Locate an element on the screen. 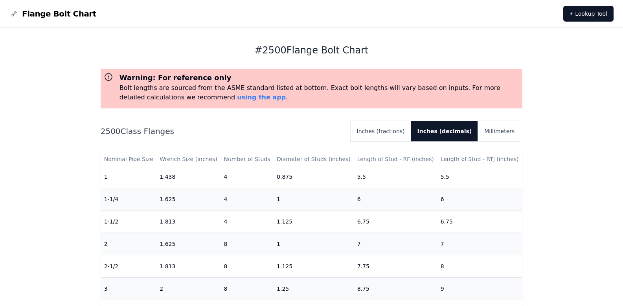 Image resolution: width=623 pixels, height=306 pixels. th: Diameter of Studs (inches) is located at coordinates (314, 159).